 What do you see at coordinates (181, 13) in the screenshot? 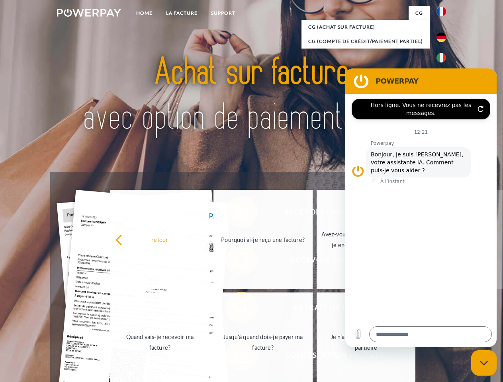
I see `a: LA FACTURE` at bounding box center [181, 13].